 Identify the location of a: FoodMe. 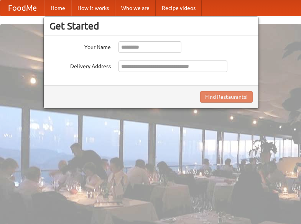
(22, 8).